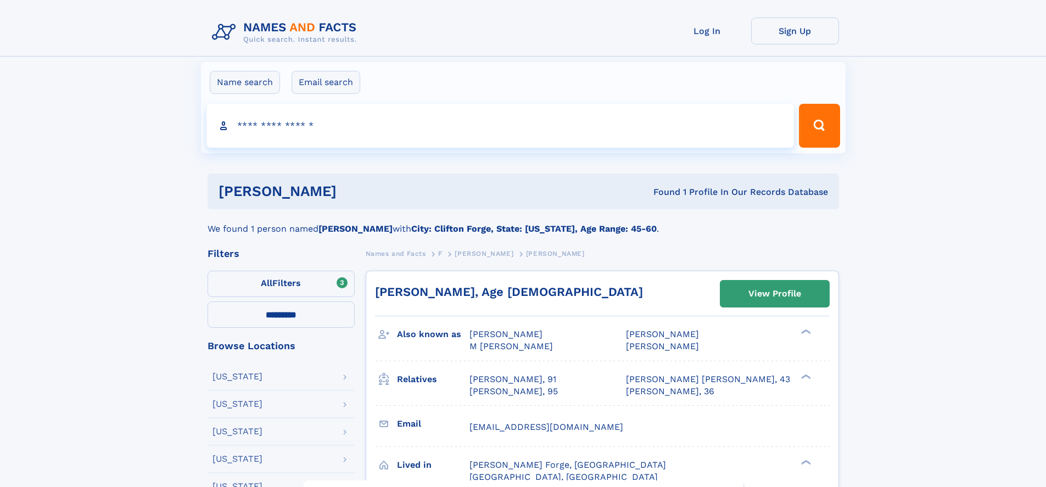 The width and height of the screenshot is (1046, 487). Describe the element at coordinates (433, 424) in the screenshot. I see `h3: Email` at that location.